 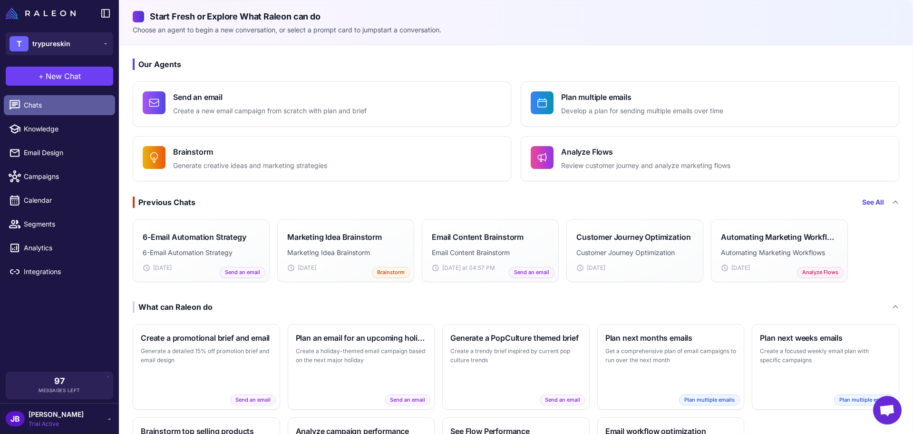 I want to click on button: Ttrypureskin, so click(x=59, y=44).